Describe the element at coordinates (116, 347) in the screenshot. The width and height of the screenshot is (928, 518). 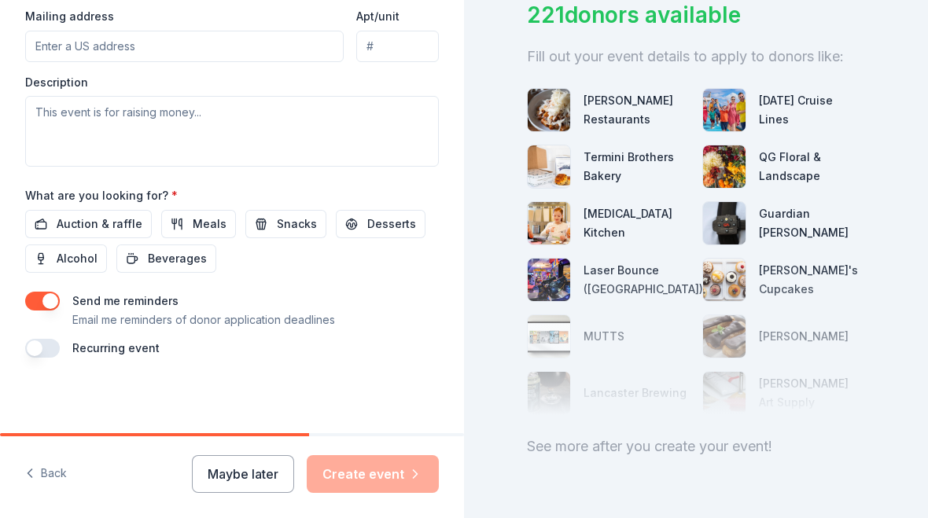
I see `label: Recurring event` at that location.